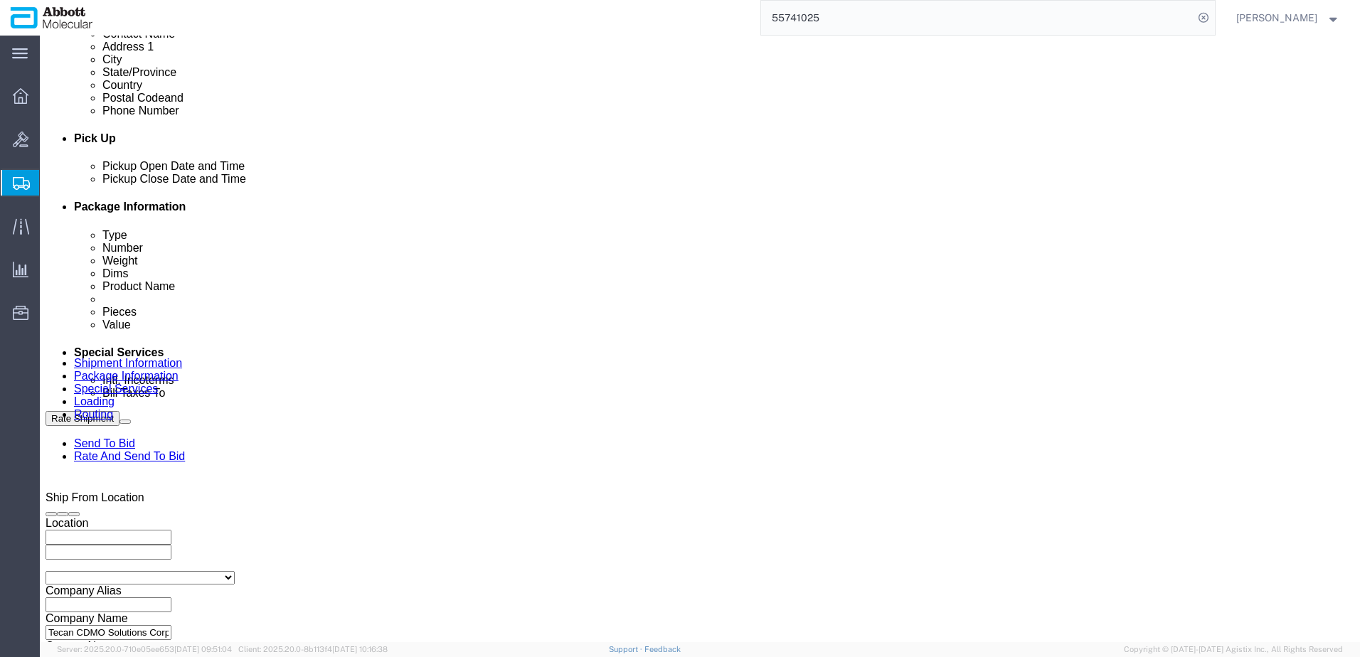 This screenshot has height=657, width=1360. What do you see at coordinates (1277, 18) in the screenshot?
I see `span: Jamie Lee` at bounding box center [1277, 18].